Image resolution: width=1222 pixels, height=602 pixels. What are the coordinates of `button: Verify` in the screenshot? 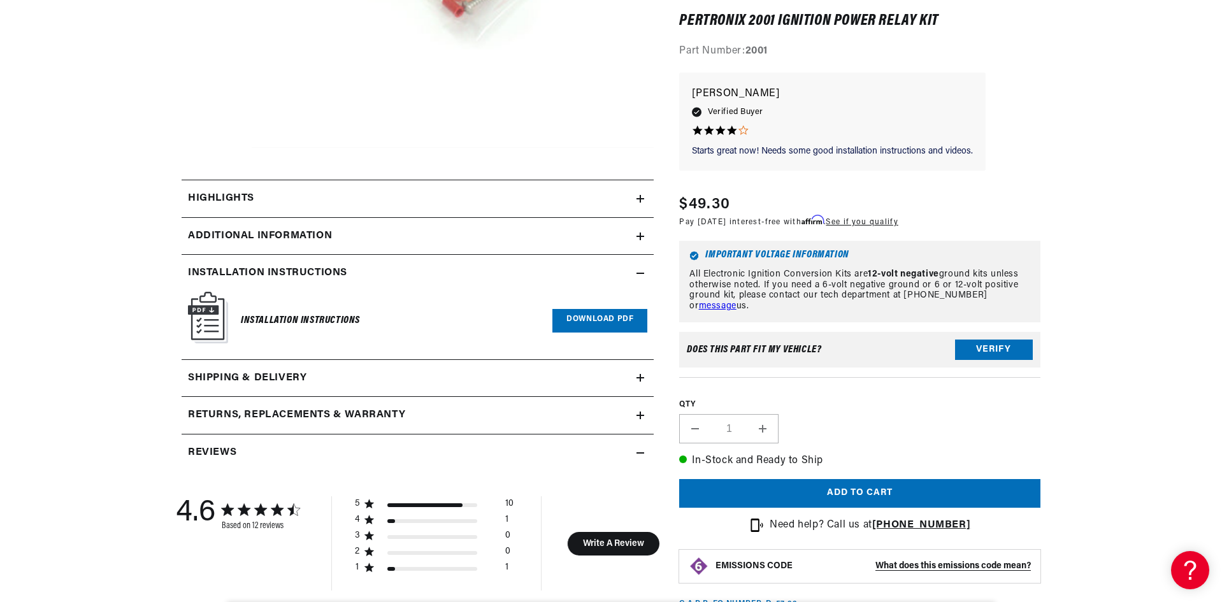 It's located at (994, 350).